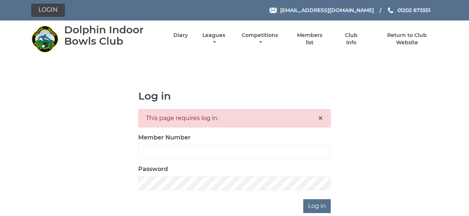  Describe the element at coordinates (309, 39) in the screenshot. I see `a: Members list` at that location.